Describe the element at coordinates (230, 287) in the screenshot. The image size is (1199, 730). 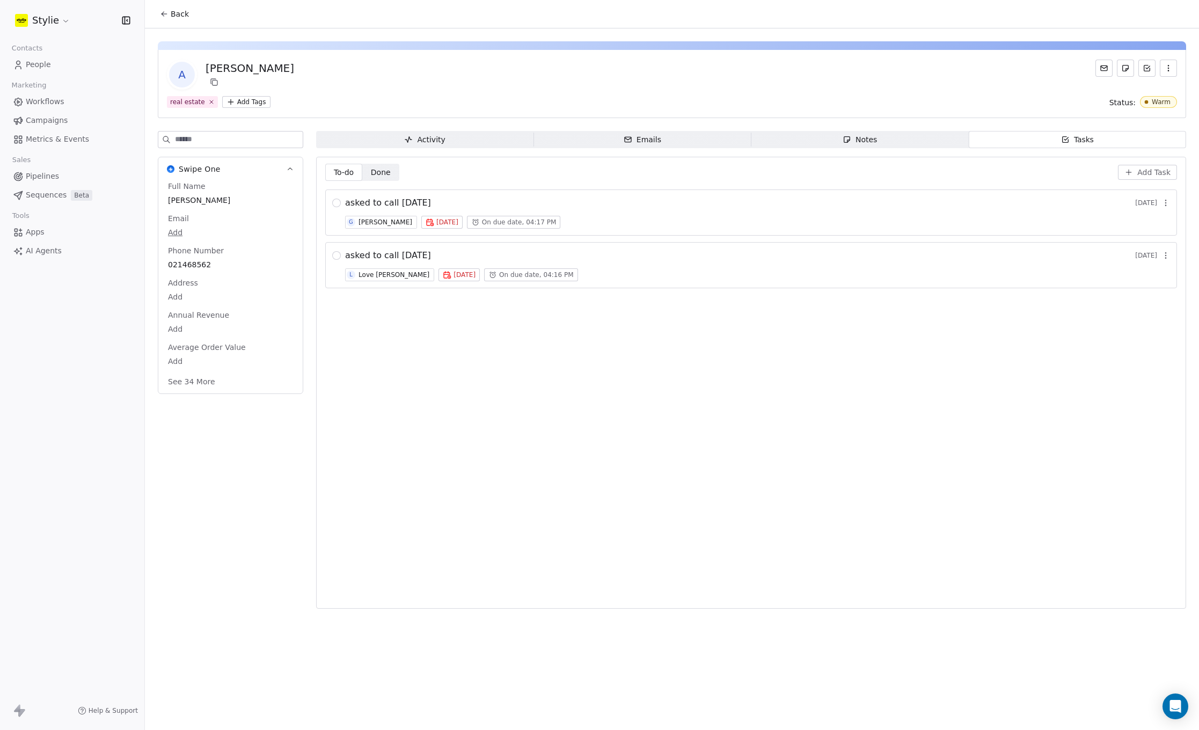
I see `div: Swipe OneSwipe One` at that location.